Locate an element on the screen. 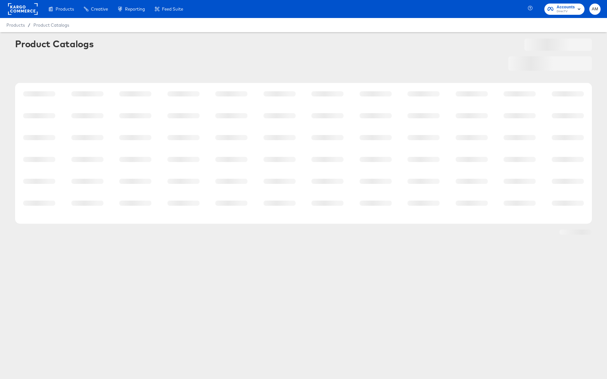 The width and height of the screenshot is (607, 379). span: AM is located at coordinates (595, 9).